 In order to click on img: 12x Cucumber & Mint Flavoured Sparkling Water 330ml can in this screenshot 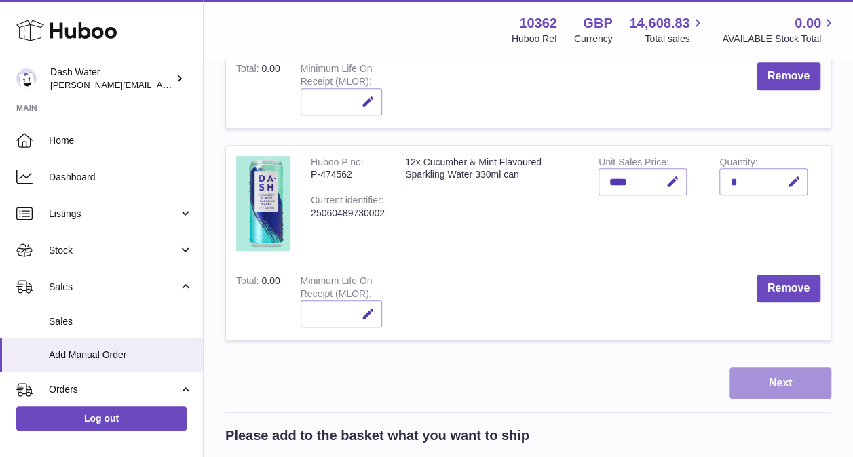, I will do `click(263, 204)`.